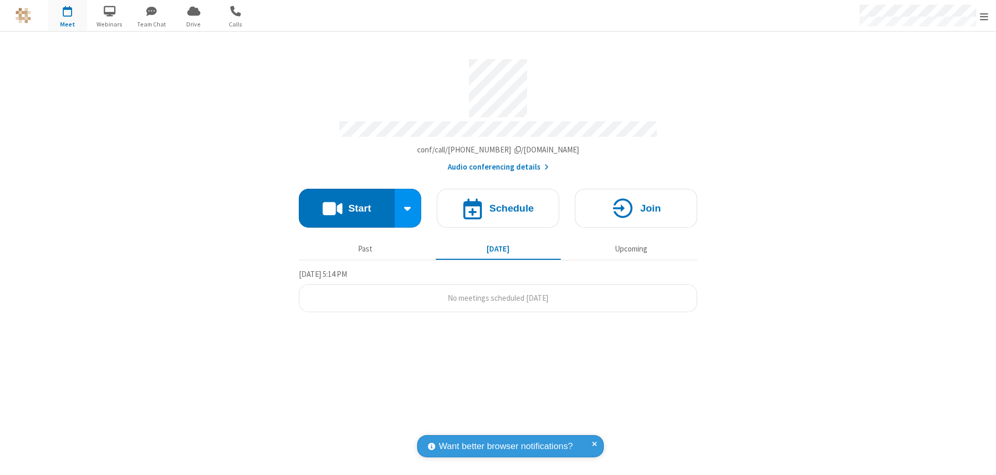 This screenshot has height=475, width=996. Describe the element at coordinates (498, 112) in the screenshot. I see `section: Account details` at that location.